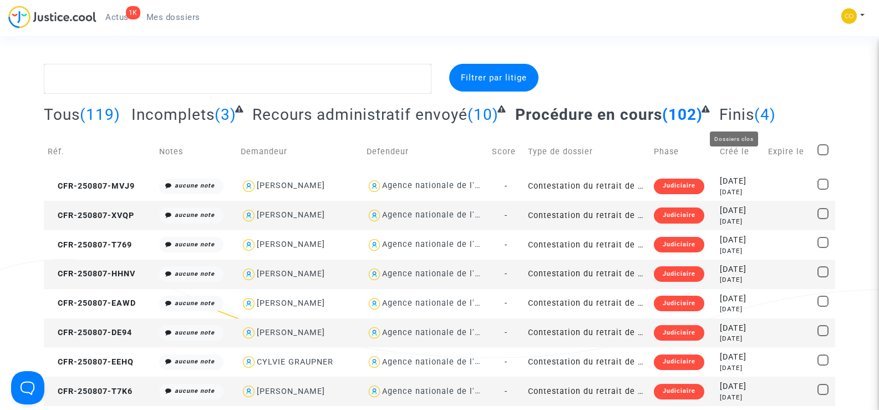 Image resolution: width=879 pixels, height=410 pixels. Describe the element at coordinates (765, 114) in the screenshot. I see `span: (4)` at that location.